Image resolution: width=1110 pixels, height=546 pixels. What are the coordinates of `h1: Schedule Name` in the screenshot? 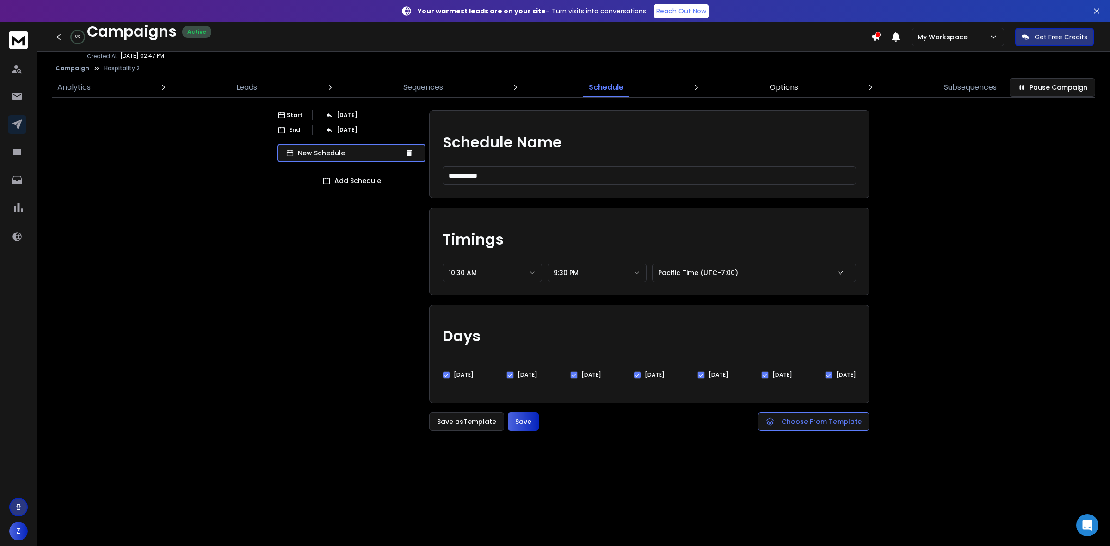 It's located at (649, 142).